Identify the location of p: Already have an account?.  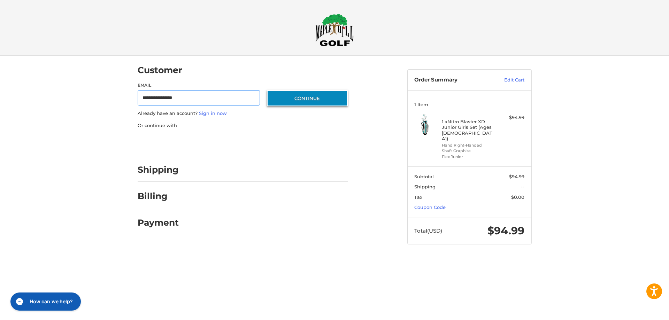
(243, 114).